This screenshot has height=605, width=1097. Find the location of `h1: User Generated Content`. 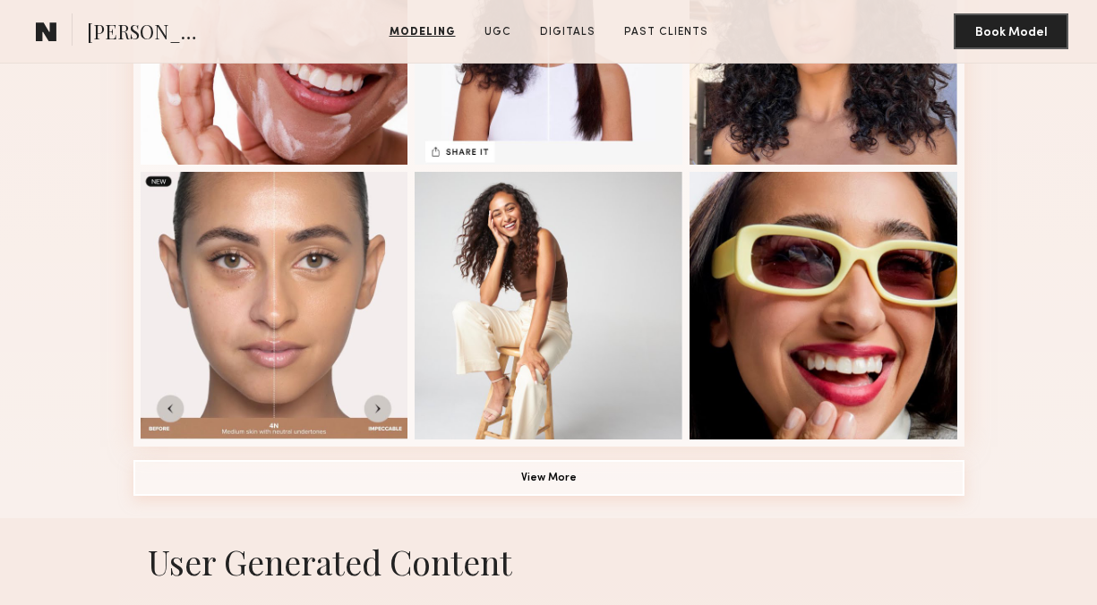

h1: User Generated Content is located at coordinates (549, 561).